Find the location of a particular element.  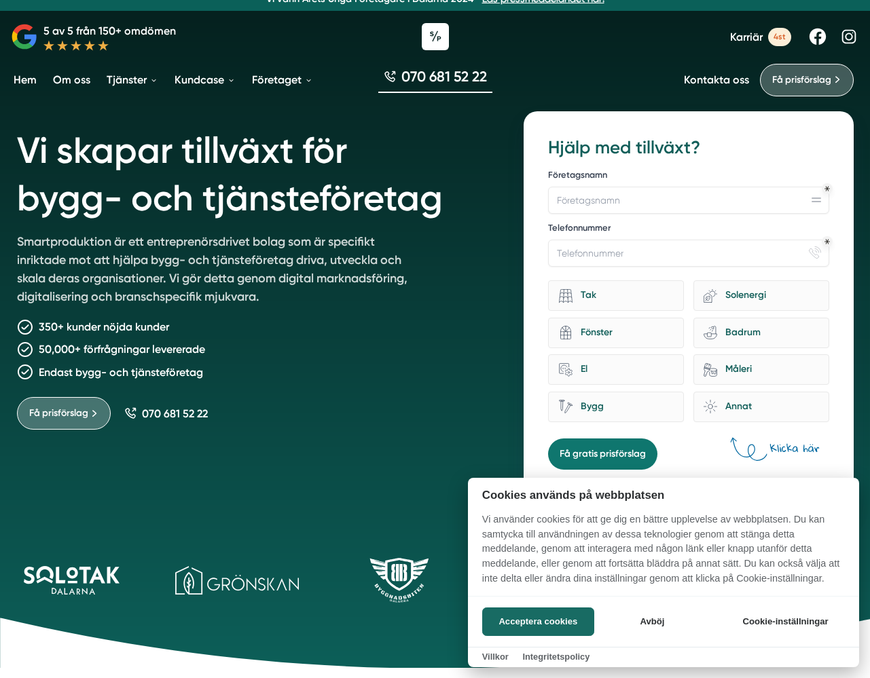

button: Avböj is located at coordinates (652, 622).